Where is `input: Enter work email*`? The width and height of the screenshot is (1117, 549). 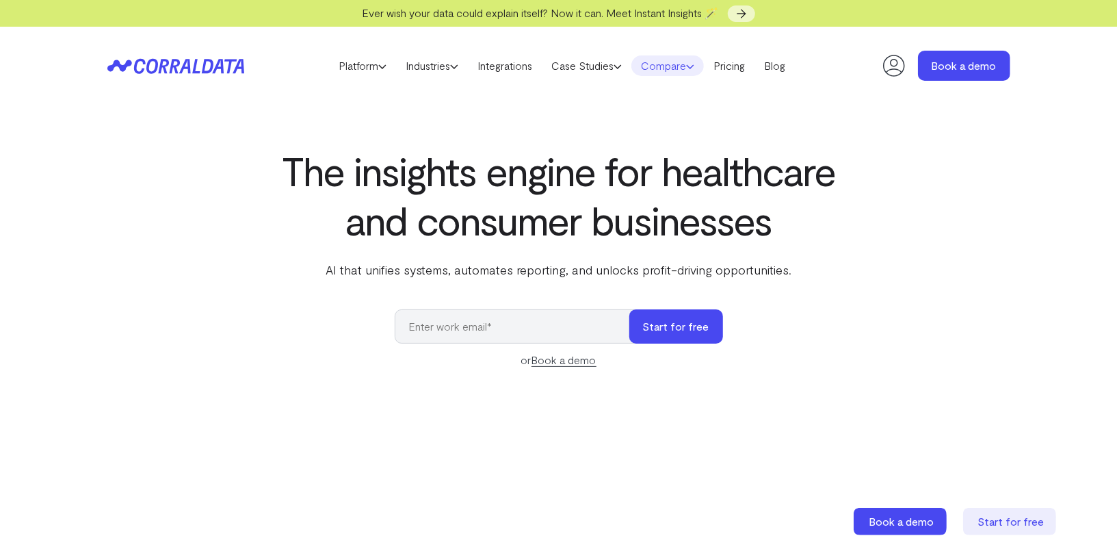
input: Enter work email* is located at coordinates (518, 326).